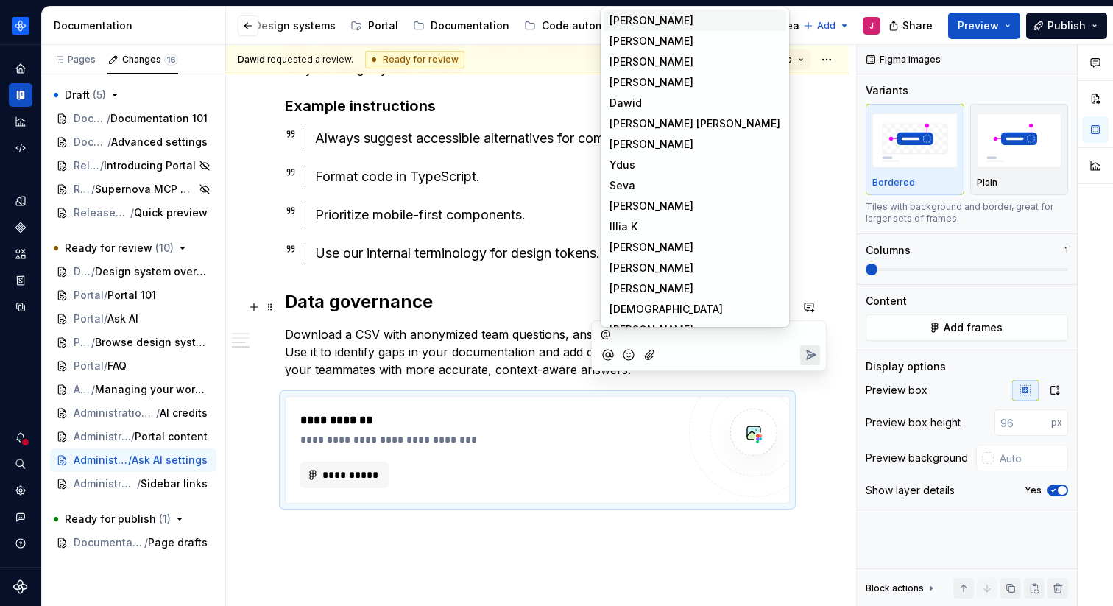 This screenshot has width=1113, height=606. What do you see at coordinates (1020, 149) in the screenshot?
I see `button: placeholderPlain` at bounding box center [1020, 149].